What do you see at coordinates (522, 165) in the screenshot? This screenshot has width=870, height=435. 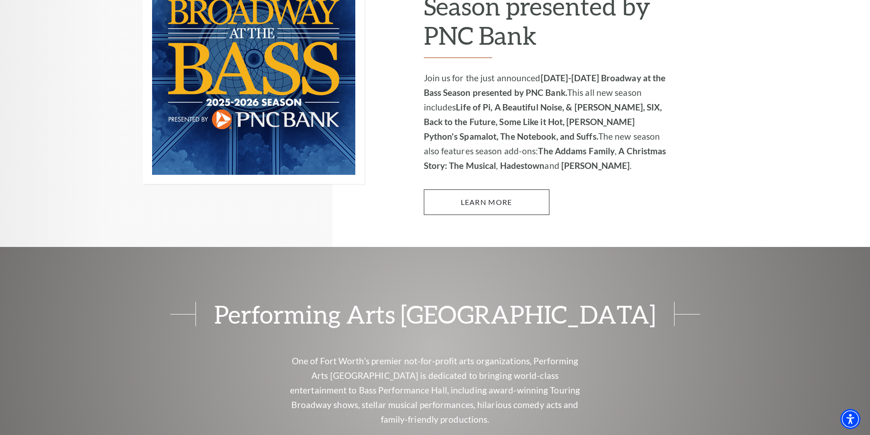 I see `strong: Hadestown` at bounding box center [522, 165].